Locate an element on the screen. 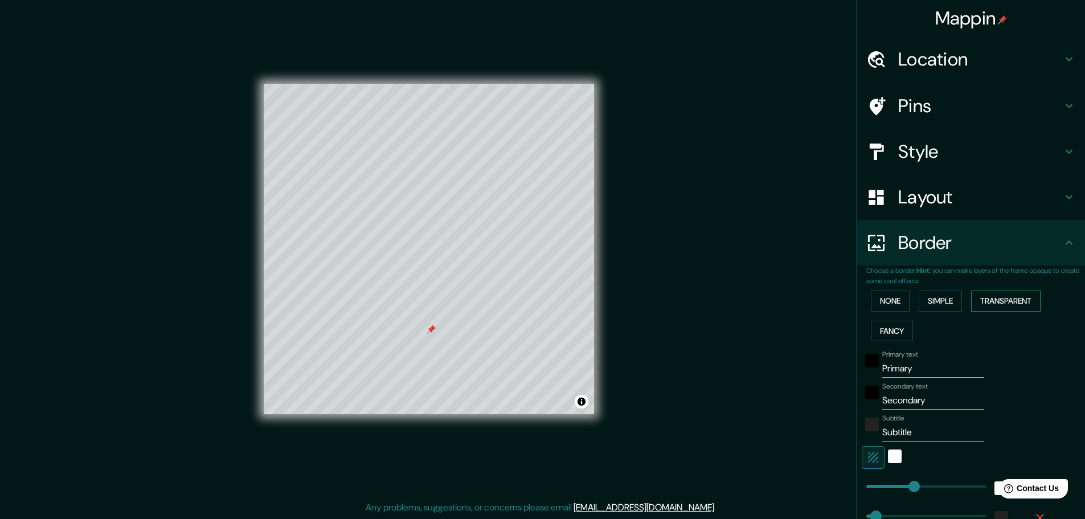 The image size is (1085, 519). h4: Location is located at coordinates (980, 59).